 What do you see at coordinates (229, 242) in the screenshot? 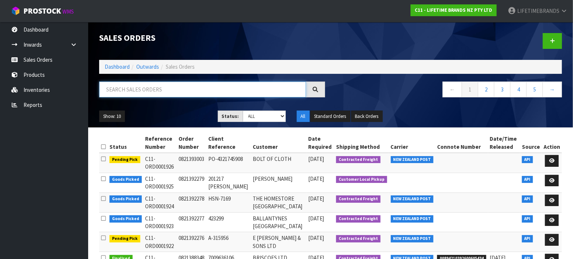
I see `td: A-315956` at bounding box center [229, 242].